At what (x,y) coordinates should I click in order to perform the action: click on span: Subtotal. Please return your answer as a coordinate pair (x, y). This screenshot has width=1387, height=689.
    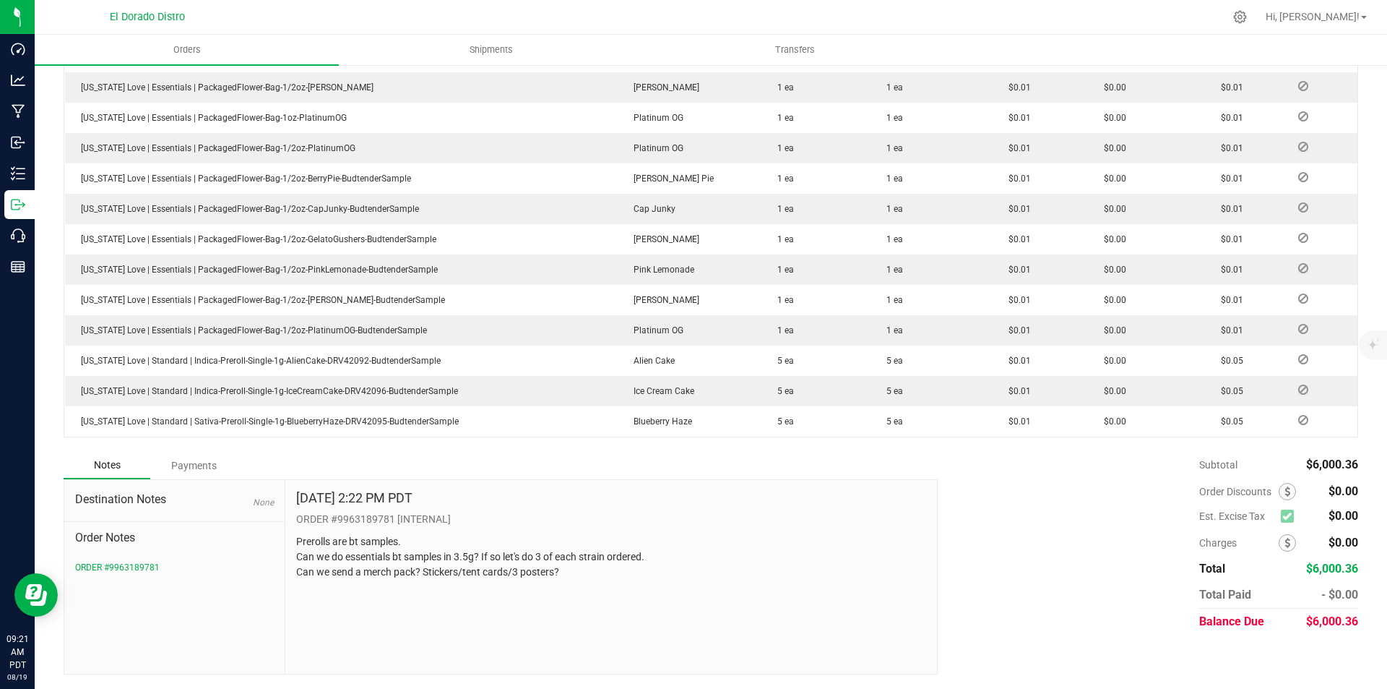
    Looking at the image, I should click on (1218, 465).